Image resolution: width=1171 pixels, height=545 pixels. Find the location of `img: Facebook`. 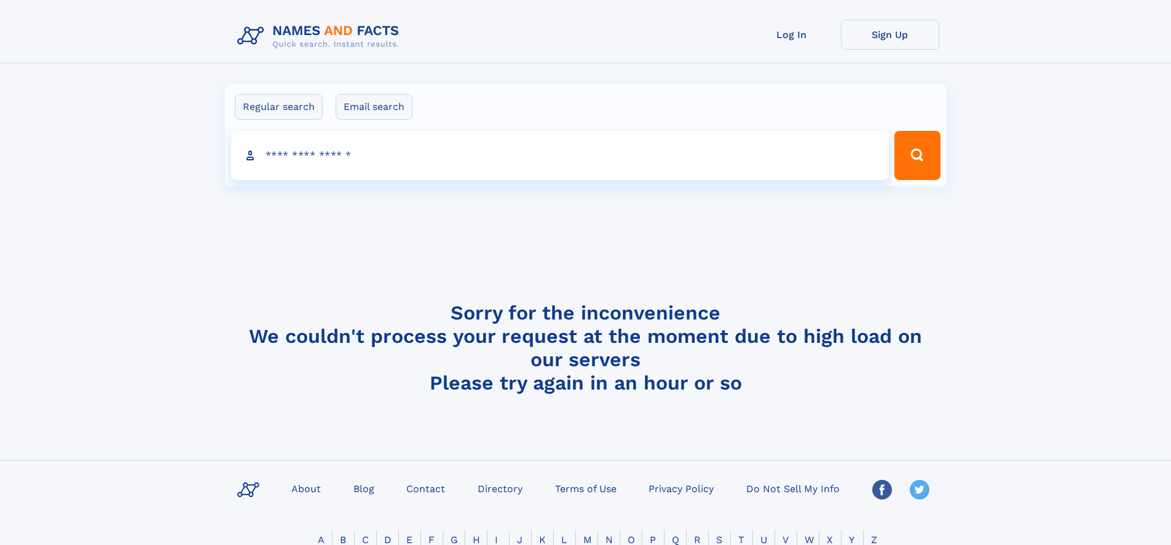

img: Facebook is located at coordinates (882, 490).